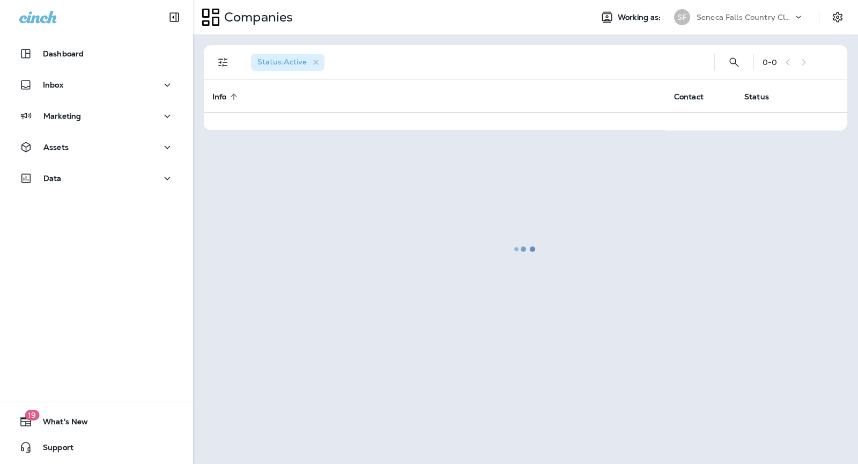 The image size is (858, 464). I want to click on span: 19, so click(32, 415).